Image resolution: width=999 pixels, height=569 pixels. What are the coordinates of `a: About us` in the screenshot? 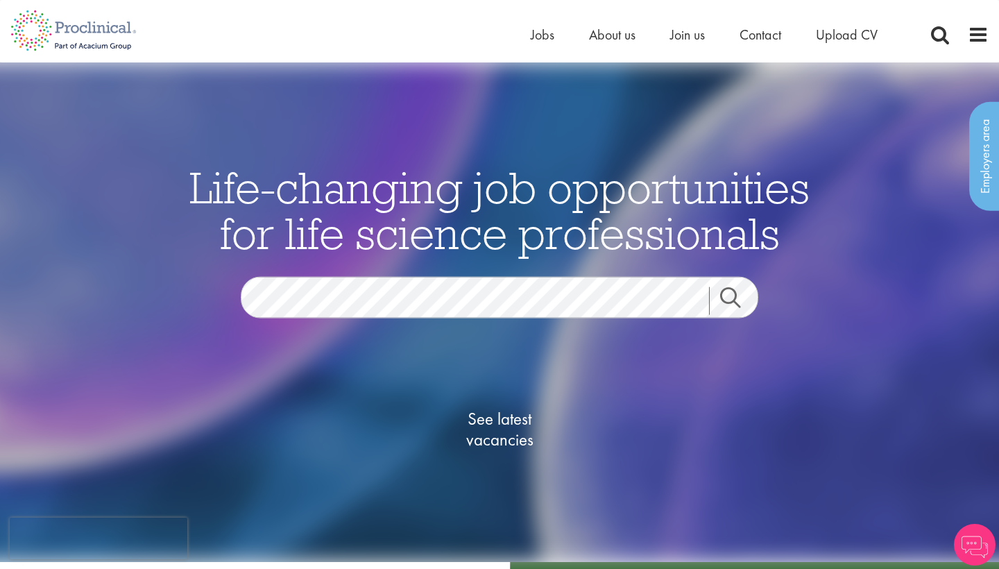 It's located at (612, 35).